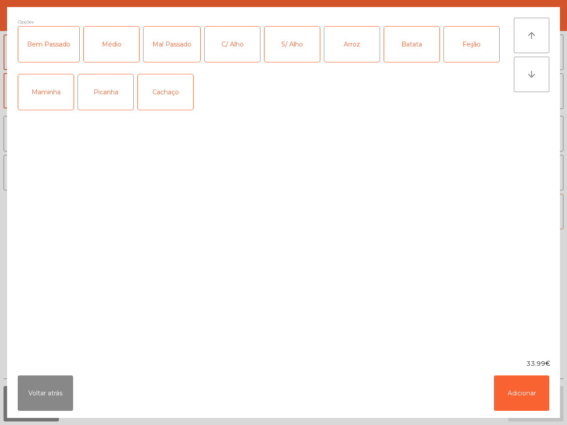  What do you see at coordinates (26, 22) in the screenshot?
I see `span: Opções` at bounding box center [26, 22].